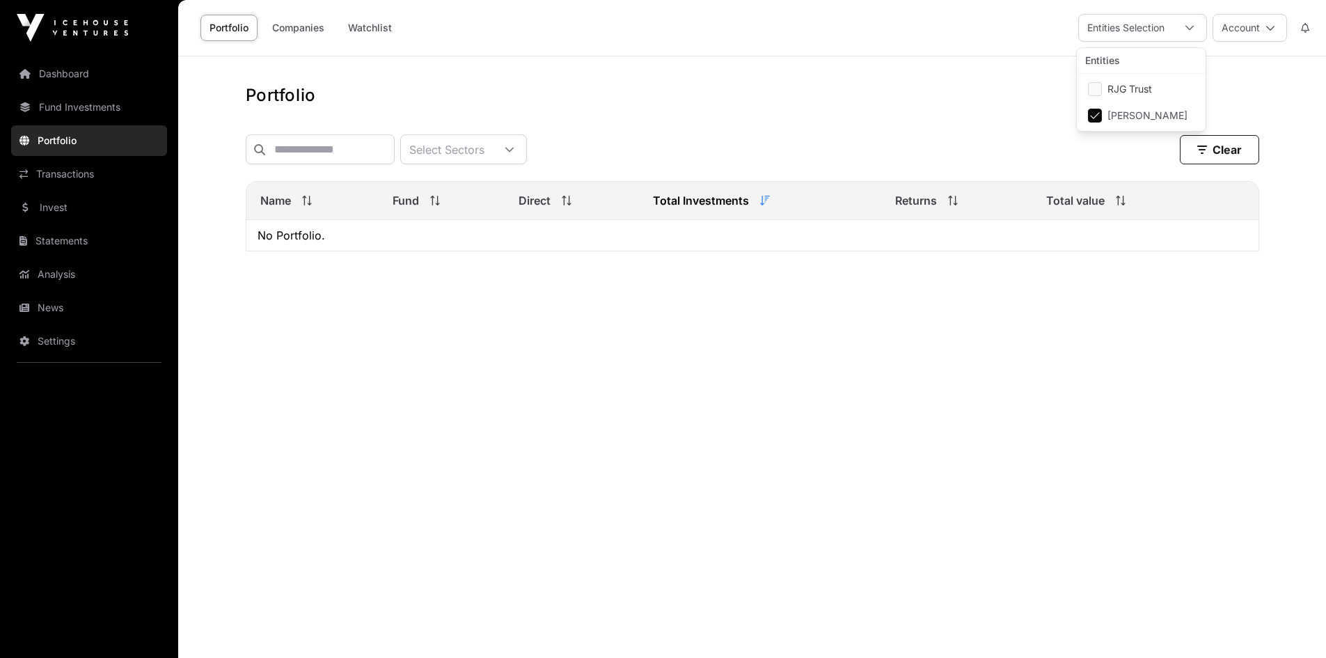 The width and height of the screenshot is (1326, 658). What do you see at coordinates (1125, 28) in the screenshot?
I see `div: Entities Selection` at bounding box center [1125, 28].